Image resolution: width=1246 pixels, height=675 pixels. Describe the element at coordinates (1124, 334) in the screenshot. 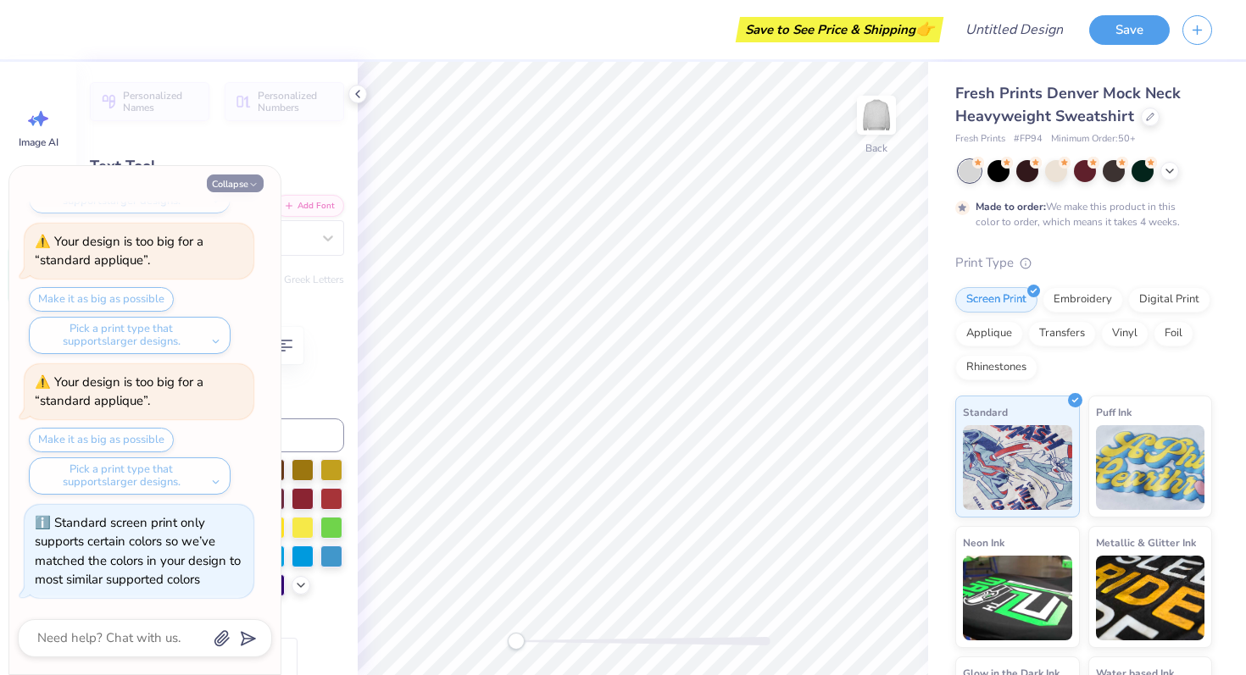

I see `div: Vinyl` at that location.